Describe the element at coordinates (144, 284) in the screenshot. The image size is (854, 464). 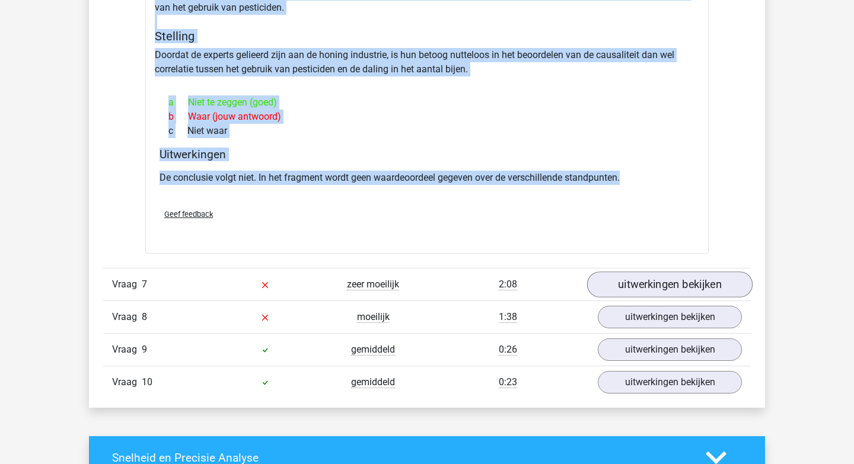
I see `span: 7` at that location.